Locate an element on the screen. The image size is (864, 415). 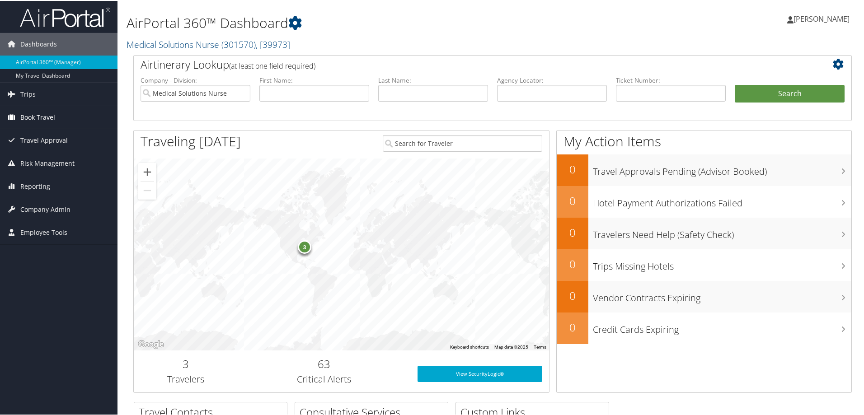
h3: Trips Missing Hotels is located at coordinates (722, 263).